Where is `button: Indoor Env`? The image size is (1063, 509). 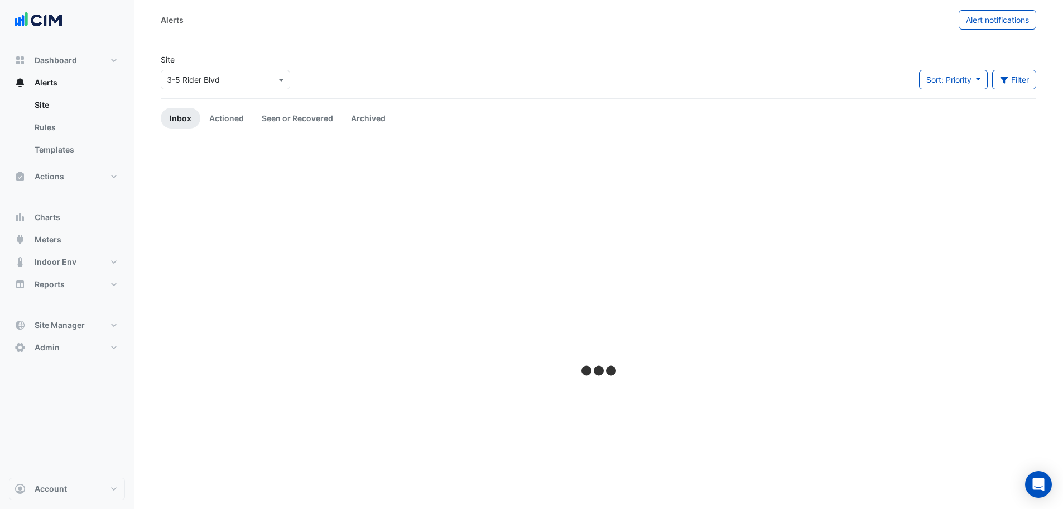
button: Indoor Env is located at coordinates (67, 262).